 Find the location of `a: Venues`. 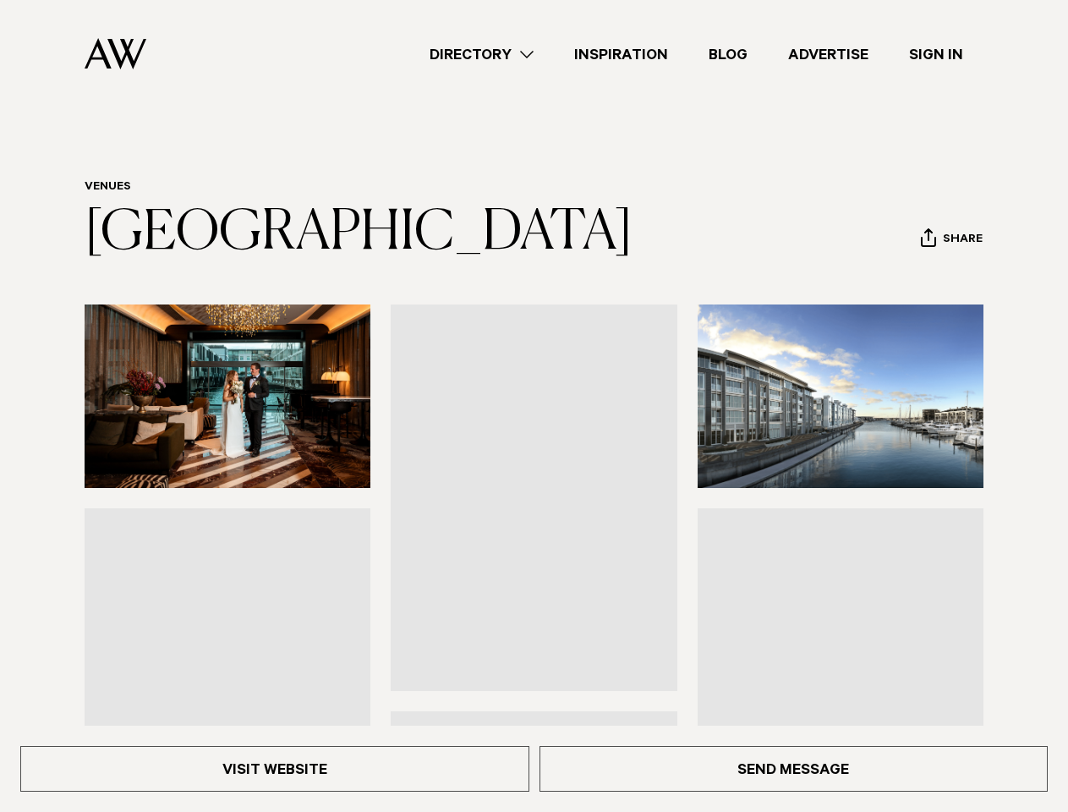

a: Venues is located at coordinates (107, 188).